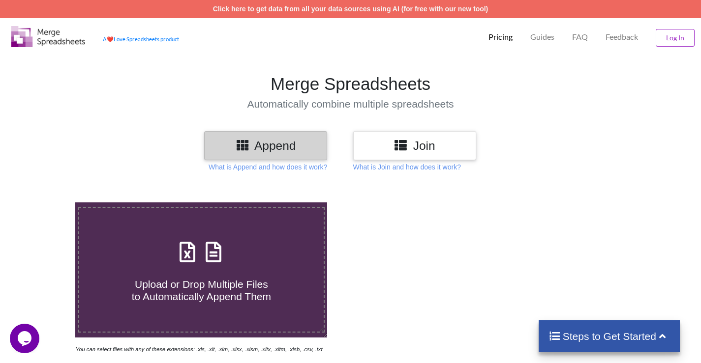 This screenshot has width=701, height=363. What do you see at coordinates (622, 37) in the screenshot?
I see `span: Feedback` at bounding box center [622, 37].